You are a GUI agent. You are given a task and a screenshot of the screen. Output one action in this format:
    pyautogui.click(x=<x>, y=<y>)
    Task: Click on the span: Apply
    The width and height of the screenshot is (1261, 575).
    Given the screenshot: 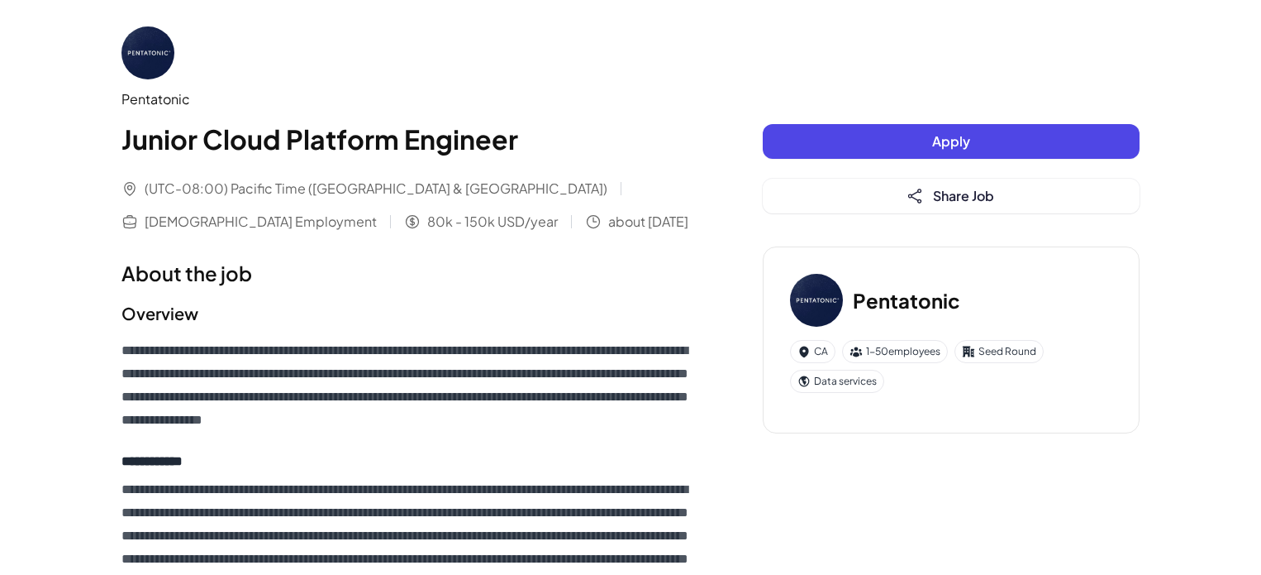 What is the action you would take?
    pyautogui.click(x=951, y=141)
    